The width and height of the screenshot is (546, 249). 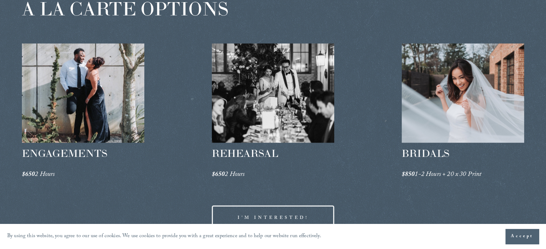 What do you see at coordinates (522, 237) in the screenshot?
I see `button: Accept` at bounding box center [522, 237].